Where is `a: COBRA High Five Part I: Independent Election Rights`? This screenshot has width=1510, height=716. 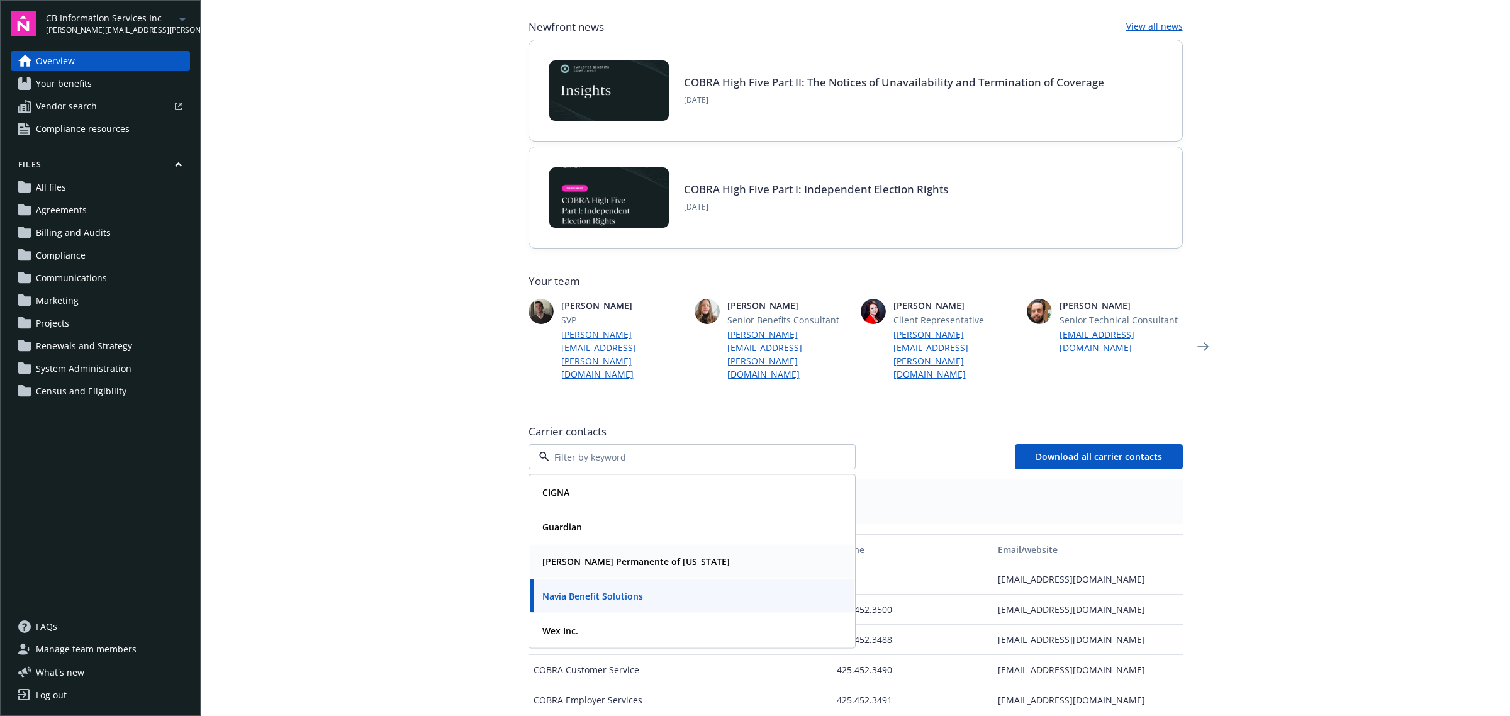
a: COBRA High Five Part I: Independent Election Rights is located at coordinates (816, 189).